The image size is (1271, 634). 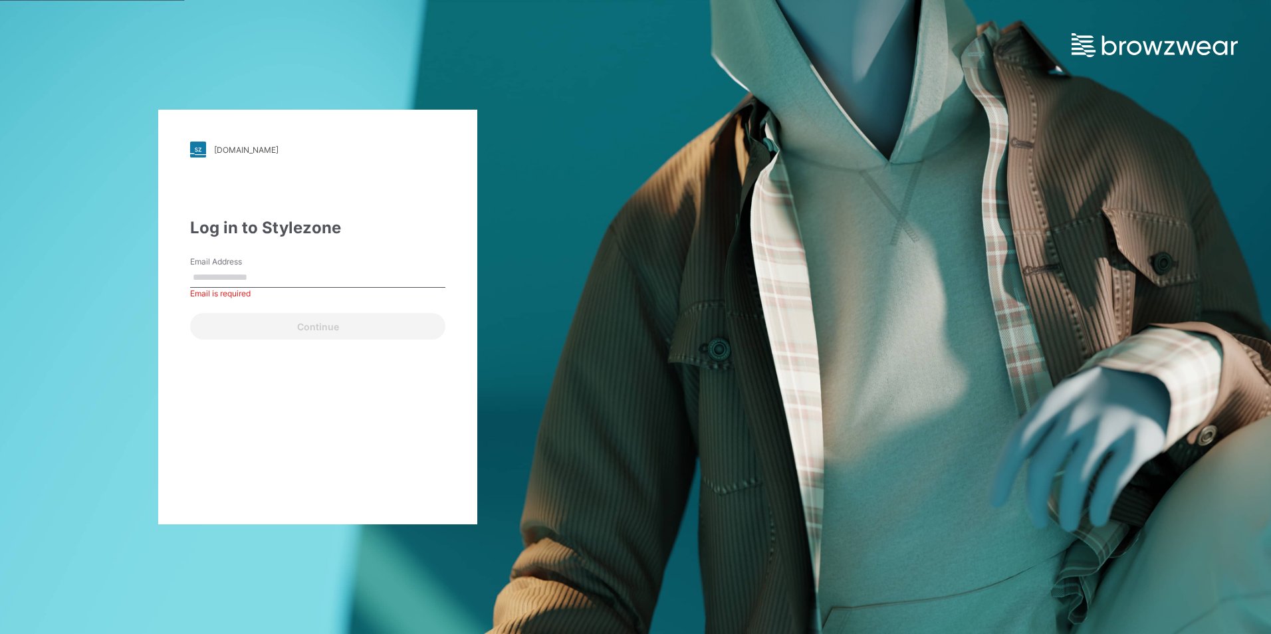 I want to click on img: stylezone-logo.562084cfcfab977791bfbf7441f1a819.svg, so click(x=198, y=150).